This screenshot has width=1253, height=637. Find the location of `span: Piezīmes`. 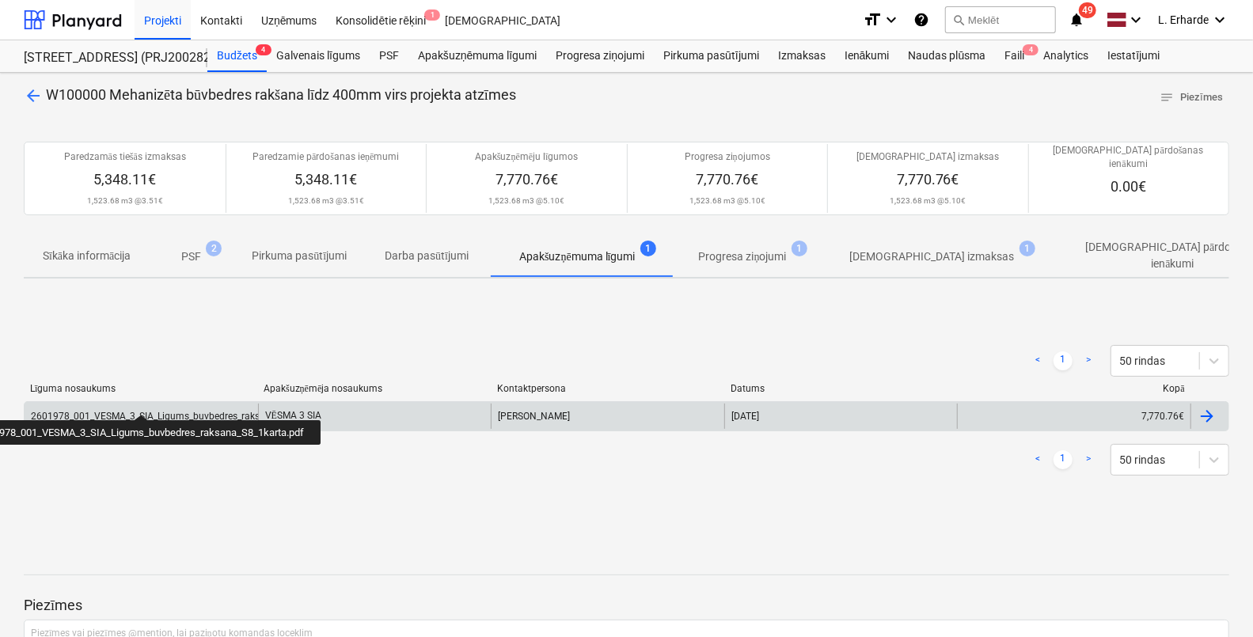

span: Piezīmes is located at coordinates (1191, 97).